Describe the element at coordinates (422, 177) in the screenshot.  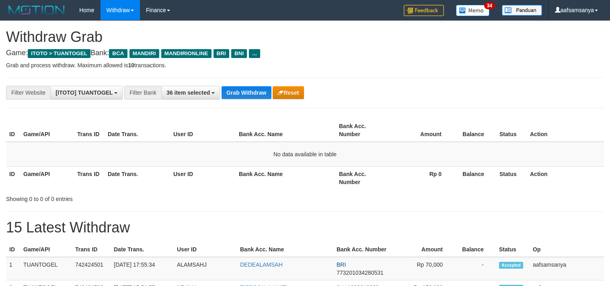
I see `th: Rp 0` at that location.